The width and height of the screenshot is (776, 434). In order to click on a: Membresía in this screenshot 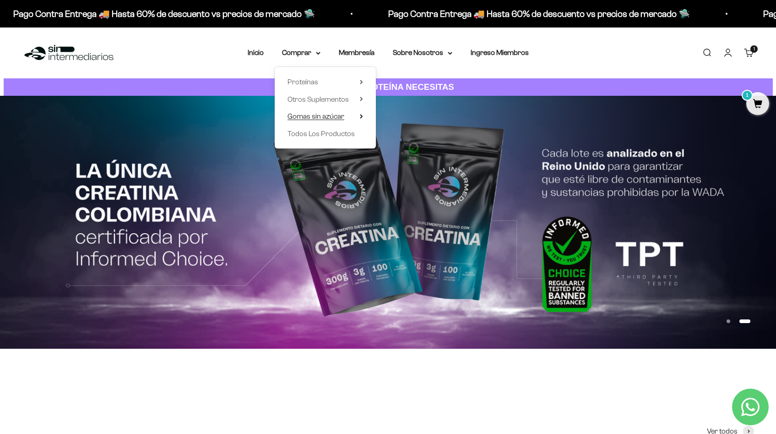, I will do `click(357, 52)`.